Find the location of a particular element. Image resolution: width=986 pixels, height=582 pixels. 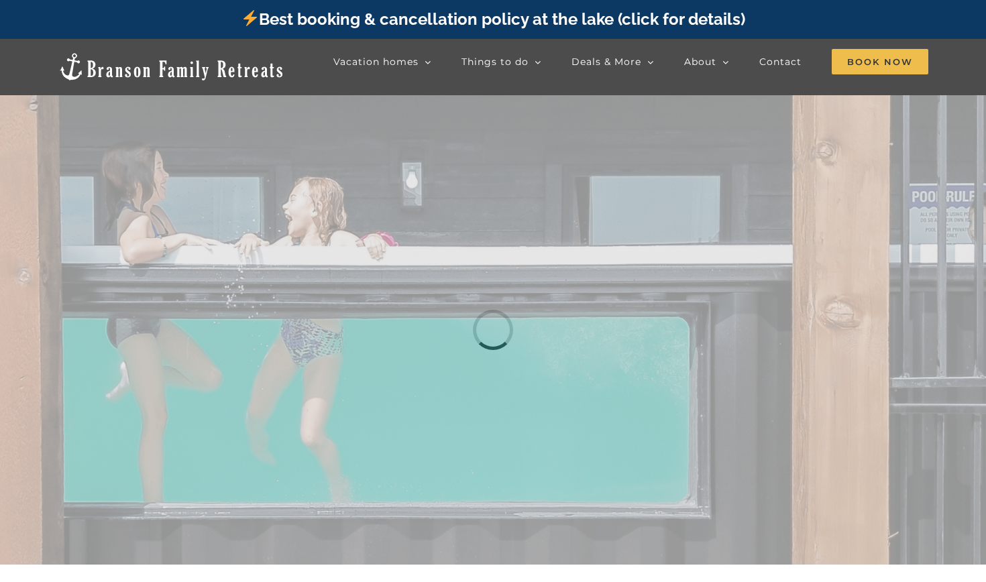

span: Deals & More is located at coordinates (607, 62).